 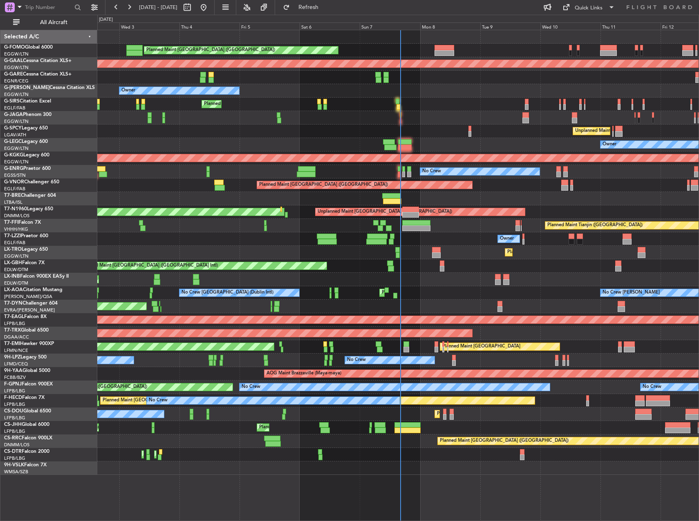 I want to click on span: G-GARE, so click(x=13, y=74).